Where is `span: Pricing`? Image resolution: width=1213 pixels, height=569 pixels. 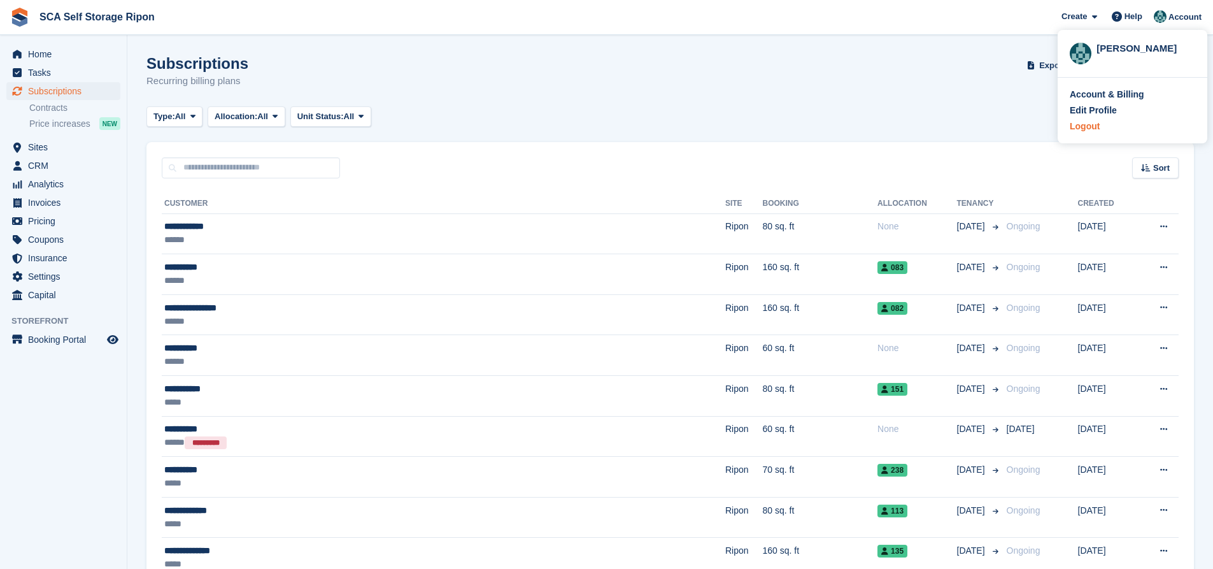
span: Pricing is located at coordinates (66, 221).